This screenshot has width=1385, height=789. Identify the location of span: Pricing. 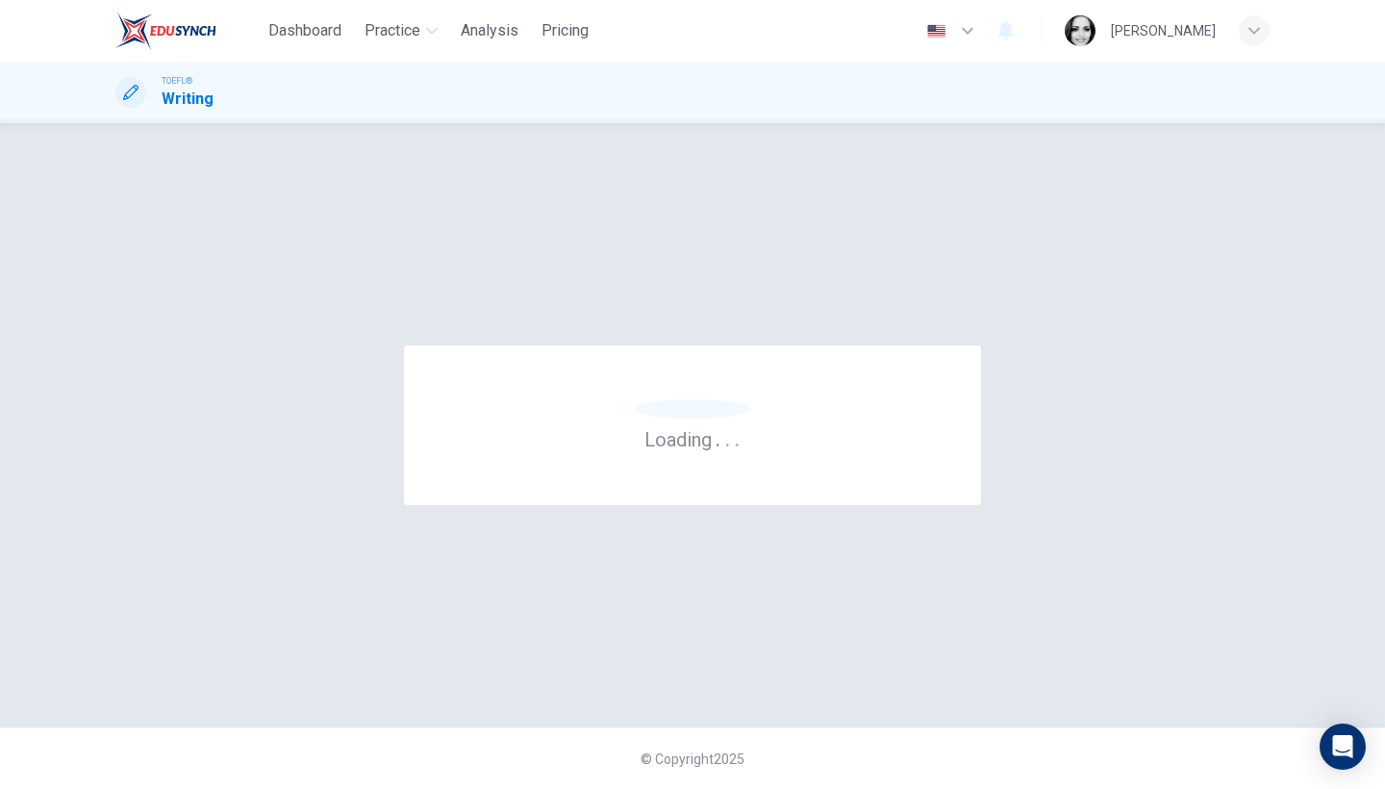
(565, 31).